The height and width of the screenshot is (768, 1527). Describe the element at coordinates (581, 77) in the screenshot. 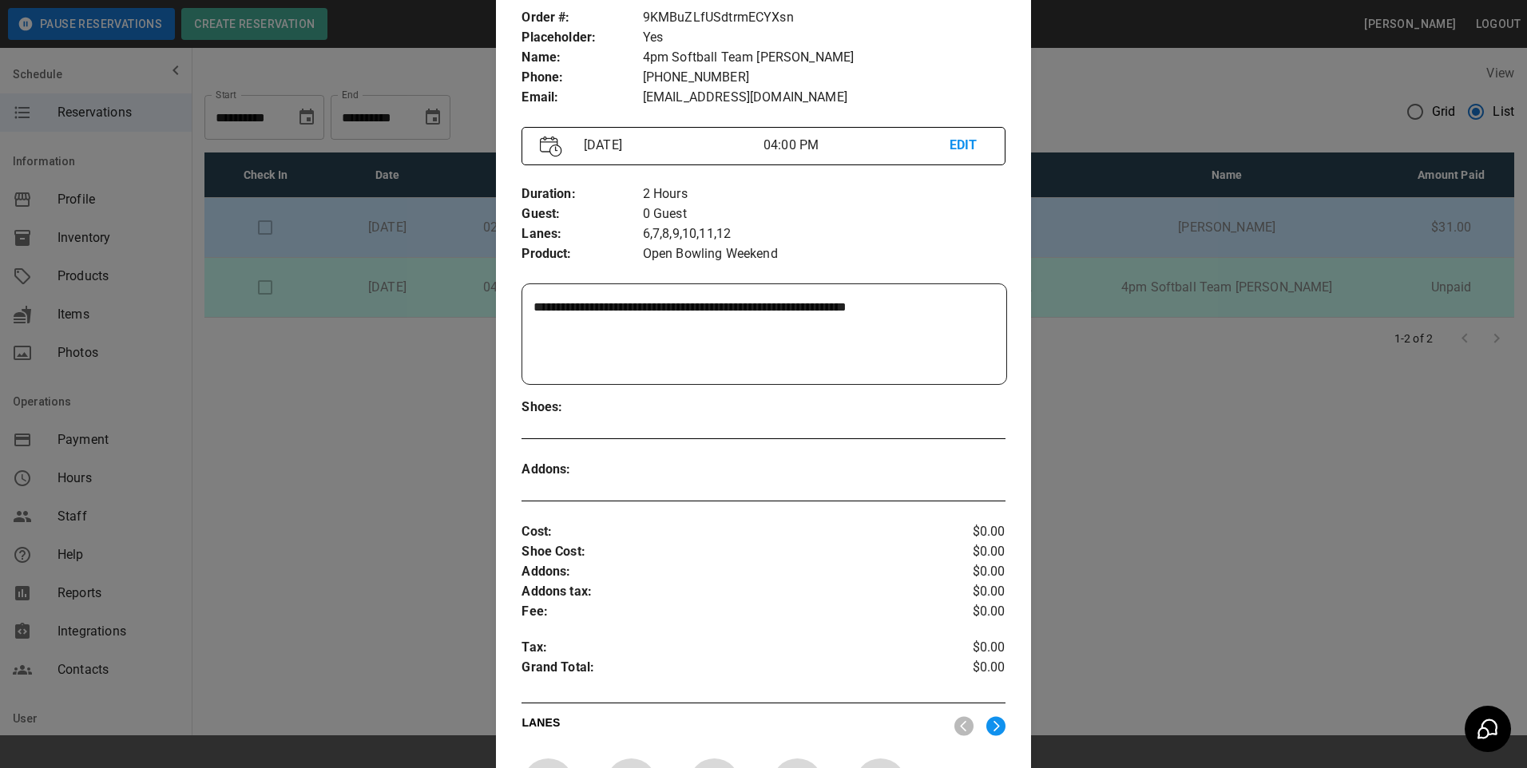

I see `p: Phone :` at that location.